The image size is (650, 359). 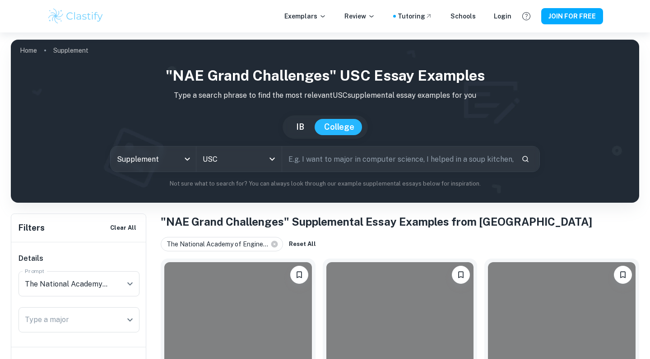 What do you see at coordinates (123, 228) in the screenshot?
I see `button: Clear All` at bounding box center [123, 228].